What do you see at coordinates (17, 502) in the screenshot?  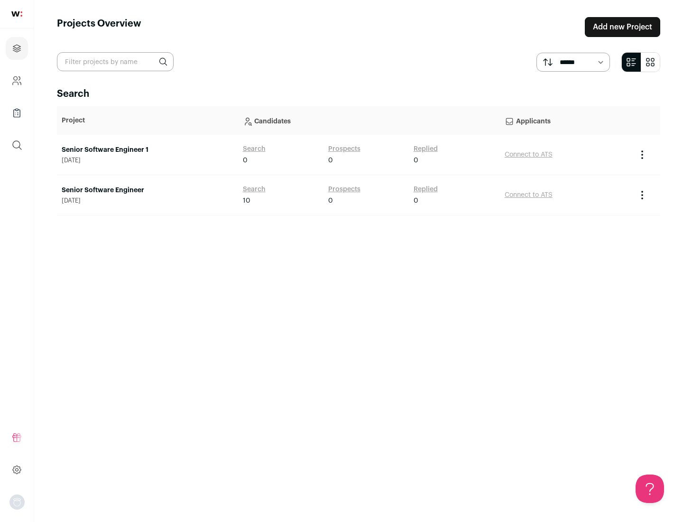 I see `img: nopic.png` at bounding box center [17, 502].